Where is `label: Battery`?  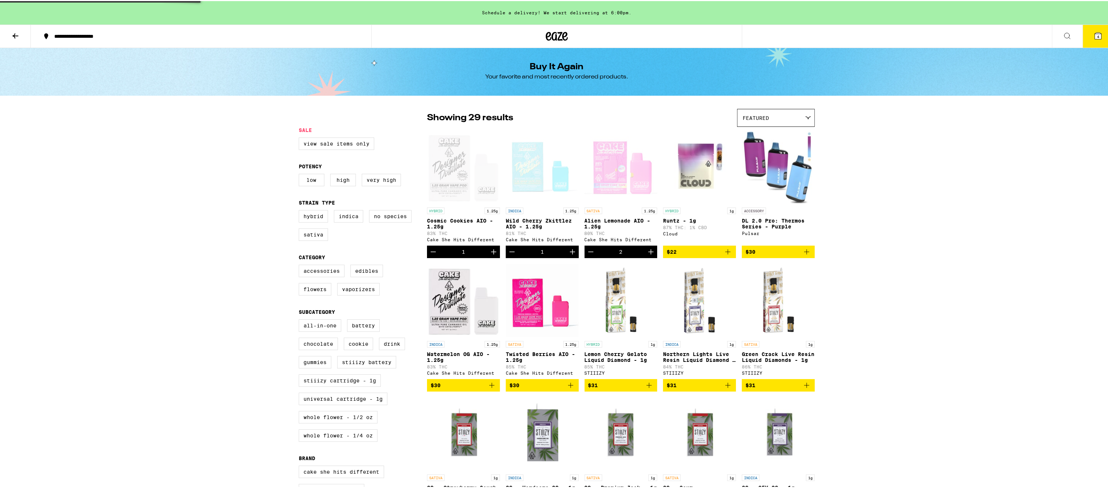
label: Battery is located at coordinates (363, 324).